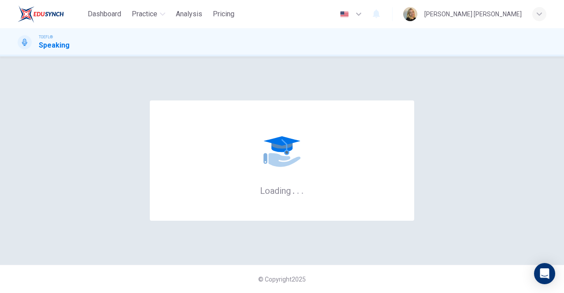 The image size is (564, 293). What do you see at coordinates (145, 14) in the screenshot?
I see `span: Practice` at bounding box center [145, 14].